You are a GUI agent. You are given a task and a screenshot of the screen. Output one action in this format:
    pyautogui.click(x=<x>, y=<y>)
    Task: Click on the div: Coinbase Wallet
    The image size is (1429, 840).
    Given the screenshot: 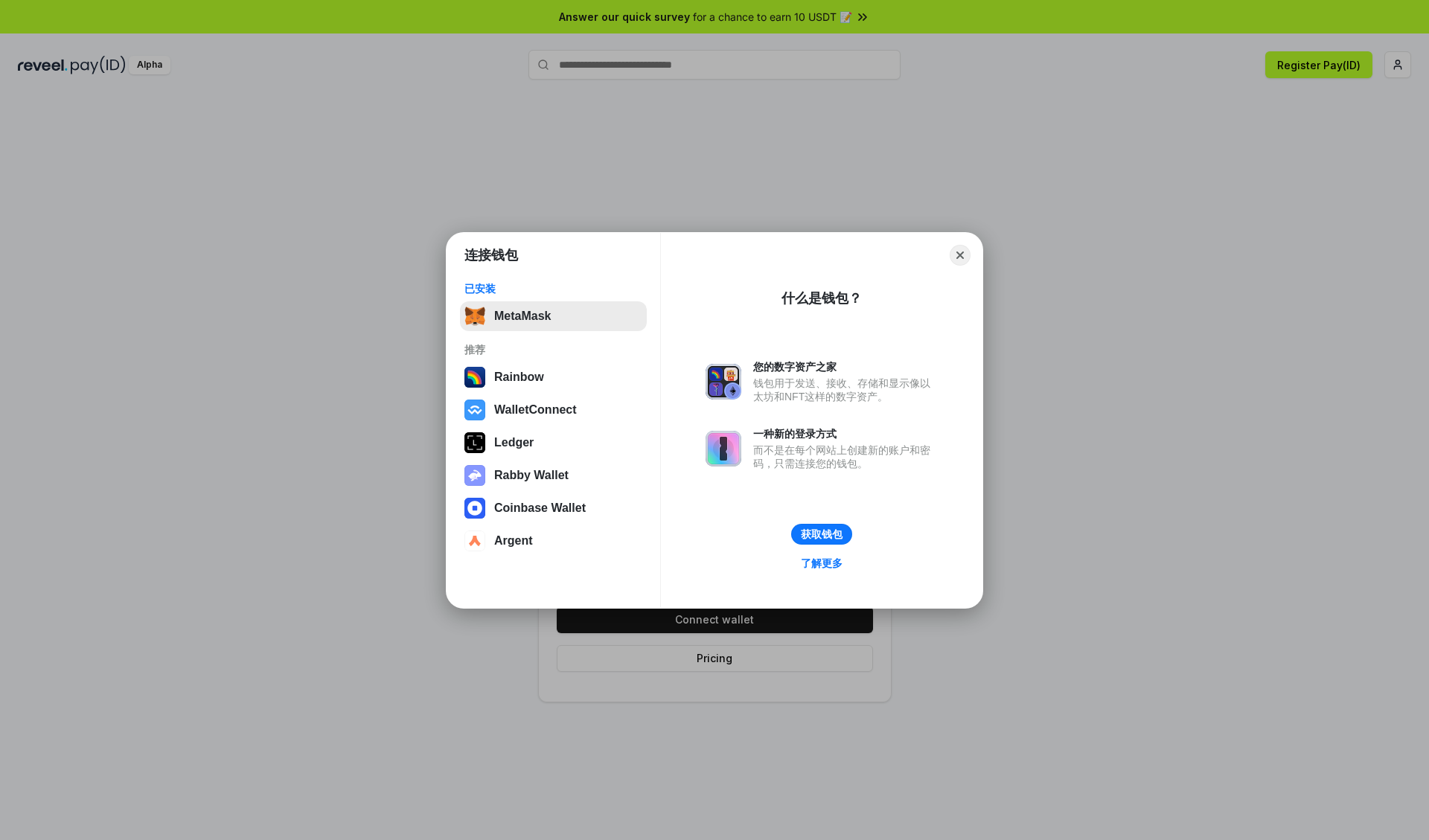 What is the action you would take?
    pyautogui.click(x=540, y=508)
    